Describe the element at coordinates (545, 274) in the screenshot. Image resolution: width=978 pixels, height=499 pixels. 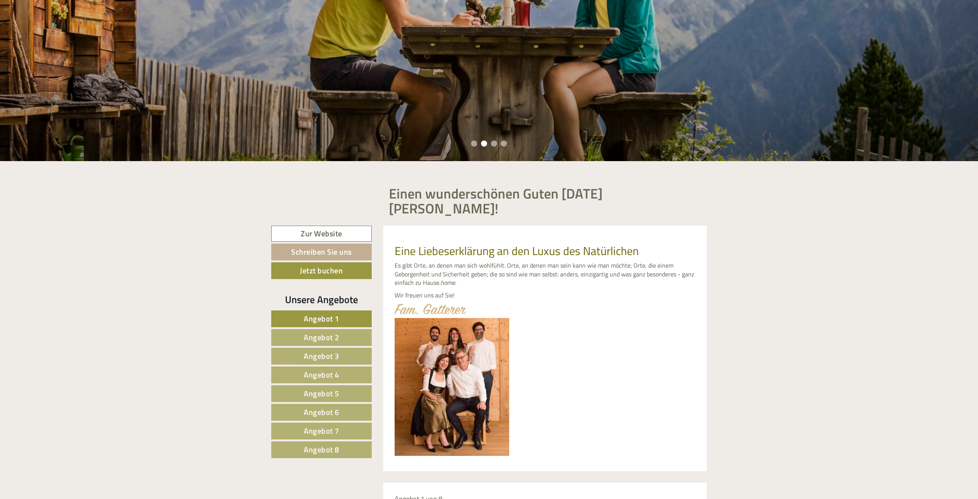
I see `p: Es gibt Orte, an denen man sich wohlfühlt. Orte, an denen man sein kann wie man möchte; Orte, die...` at that location.